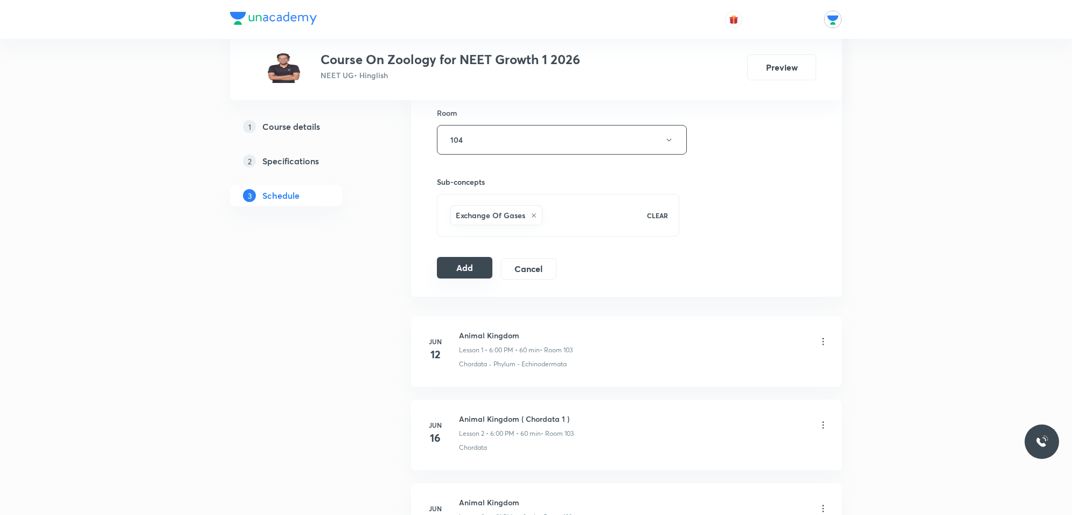 This screenshot has height=515, width=1072. I want to click on button: Add, so click(464, 268).